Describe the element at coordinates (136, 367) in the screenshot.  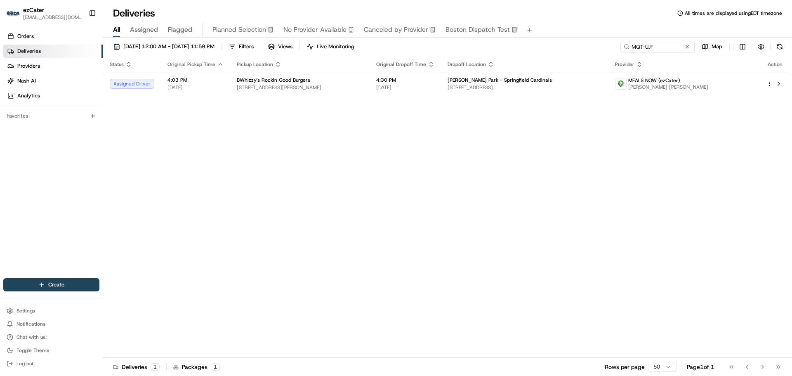
I see `div: Deliveries` at that location.